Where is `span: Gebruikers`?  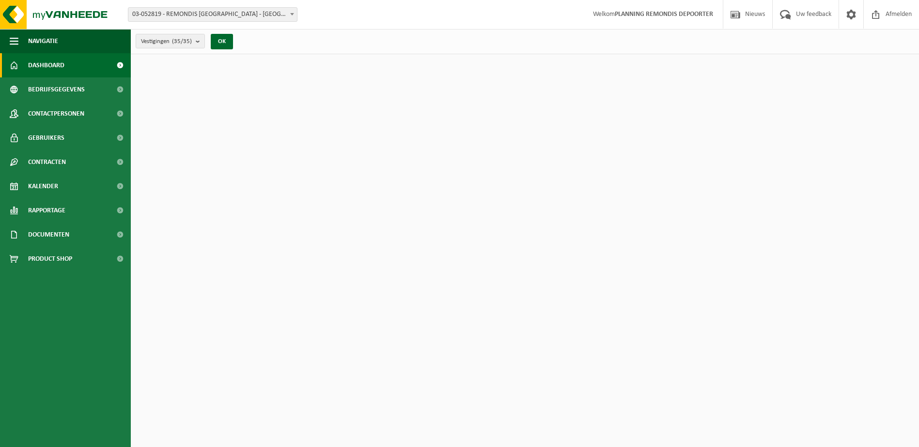 span: Gebruikers is located at coordinates (46, 138).